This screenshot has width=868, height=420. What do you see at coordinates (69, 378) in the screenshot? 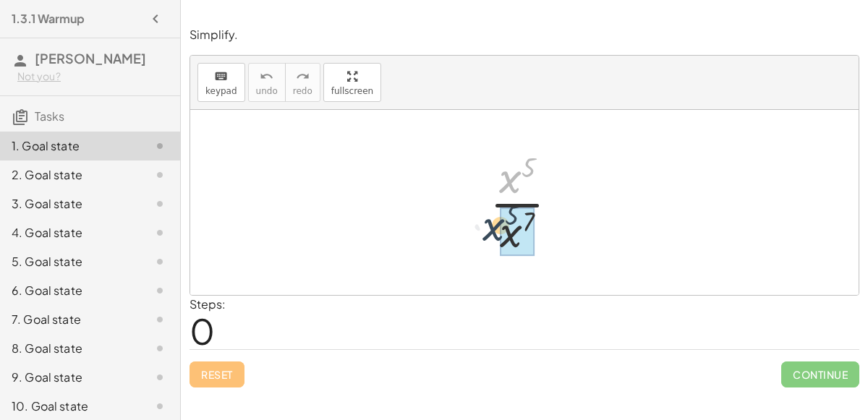
I see `div: 9. Goal state` at bounding box center [69, 378].